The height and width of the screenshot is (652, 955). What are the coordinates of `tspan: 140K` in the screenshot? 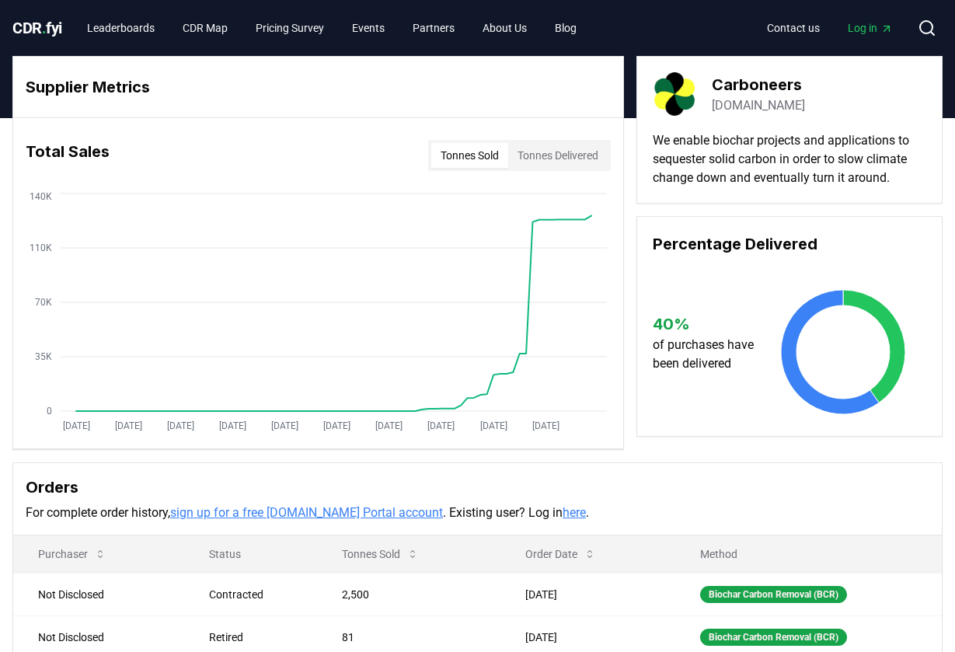 It's located at (40, 197).